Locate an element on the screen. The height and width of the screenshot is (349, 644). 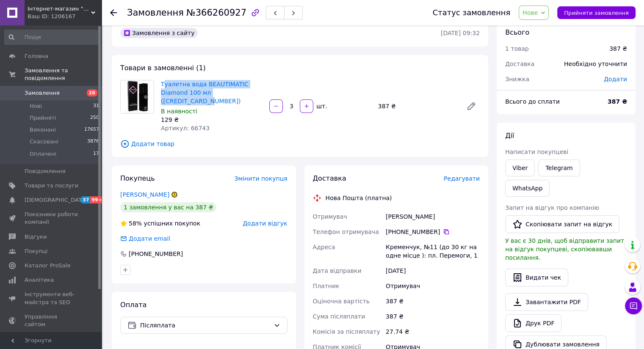
div: шт. is located at coordinates (321, 106).